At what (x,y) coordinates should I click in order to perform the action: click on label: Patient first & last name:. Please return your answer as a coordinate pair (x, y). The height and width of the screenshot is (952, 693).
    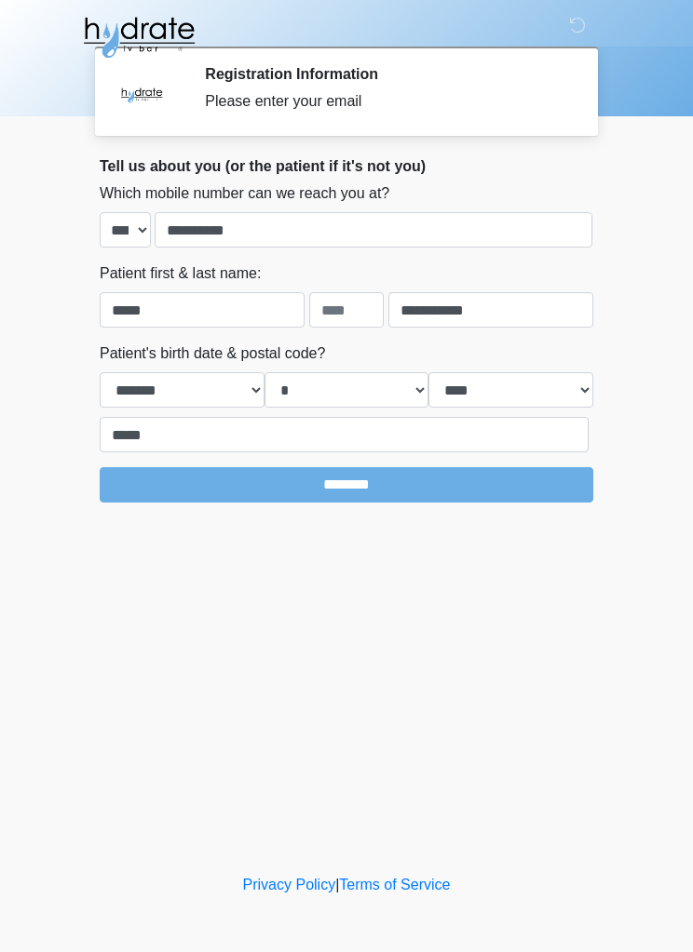
    Looking at the image, I should click on (180, 274).